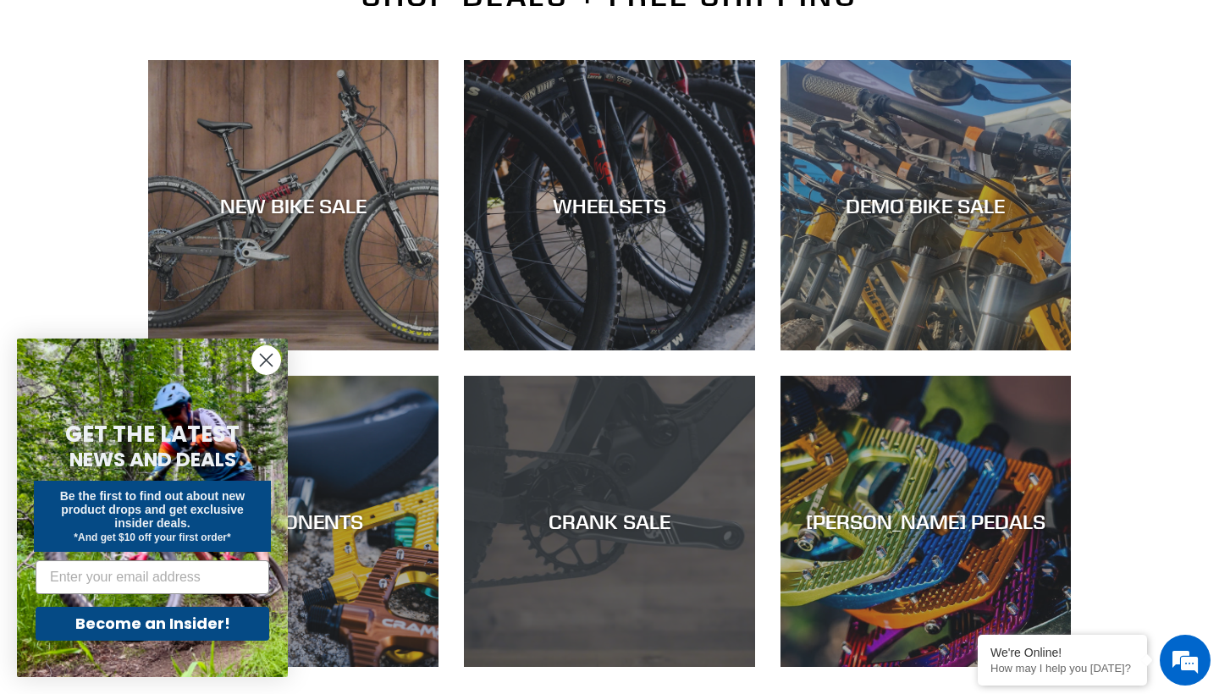  Describe the element at coordinates (609, 205) in the screenshot. I see `a: WHEELSETS` at that location.